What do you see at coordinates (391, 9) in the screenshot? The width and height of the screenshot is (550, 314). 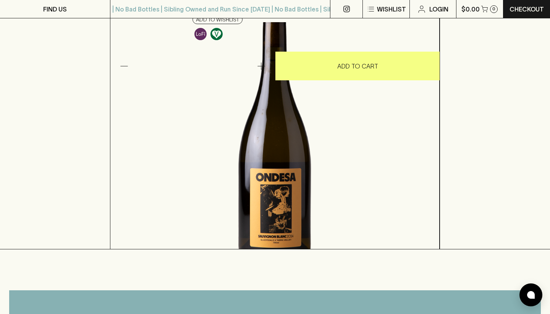 I see `p: Wishlist` at bounding box center [391, 9].